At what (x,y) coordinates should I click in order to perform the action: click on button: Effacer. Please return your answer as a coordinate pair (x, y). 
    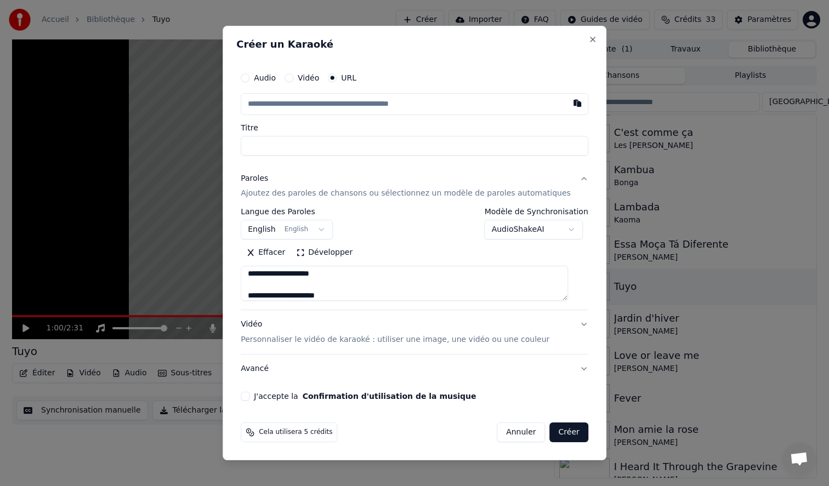
    Looking at the image, I should click on (265, 253).